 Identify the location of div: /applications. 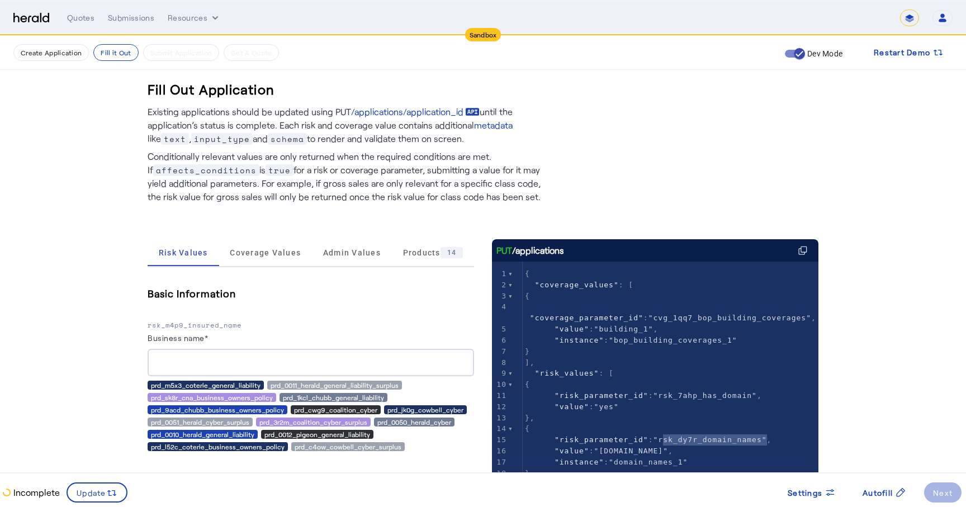
(530, 250).